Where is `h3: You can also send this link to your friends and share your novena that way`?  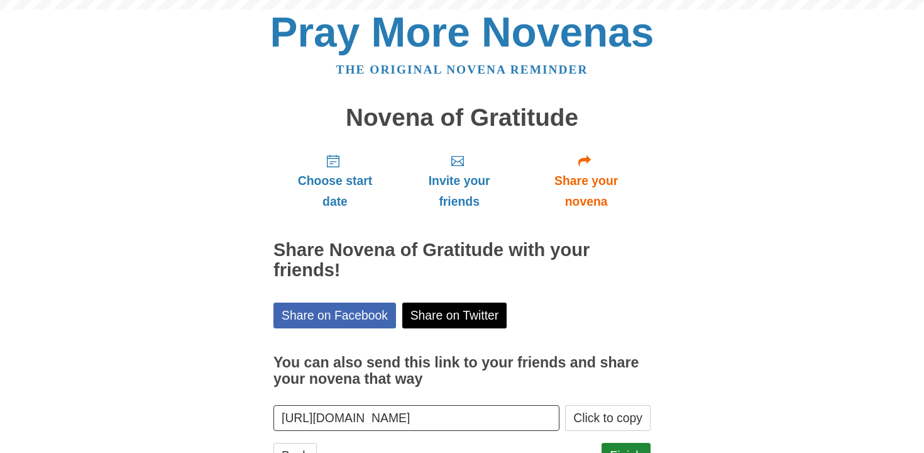 h3: You can also send this link to your friends and share your novena that way is located at coordinates (462, 370).